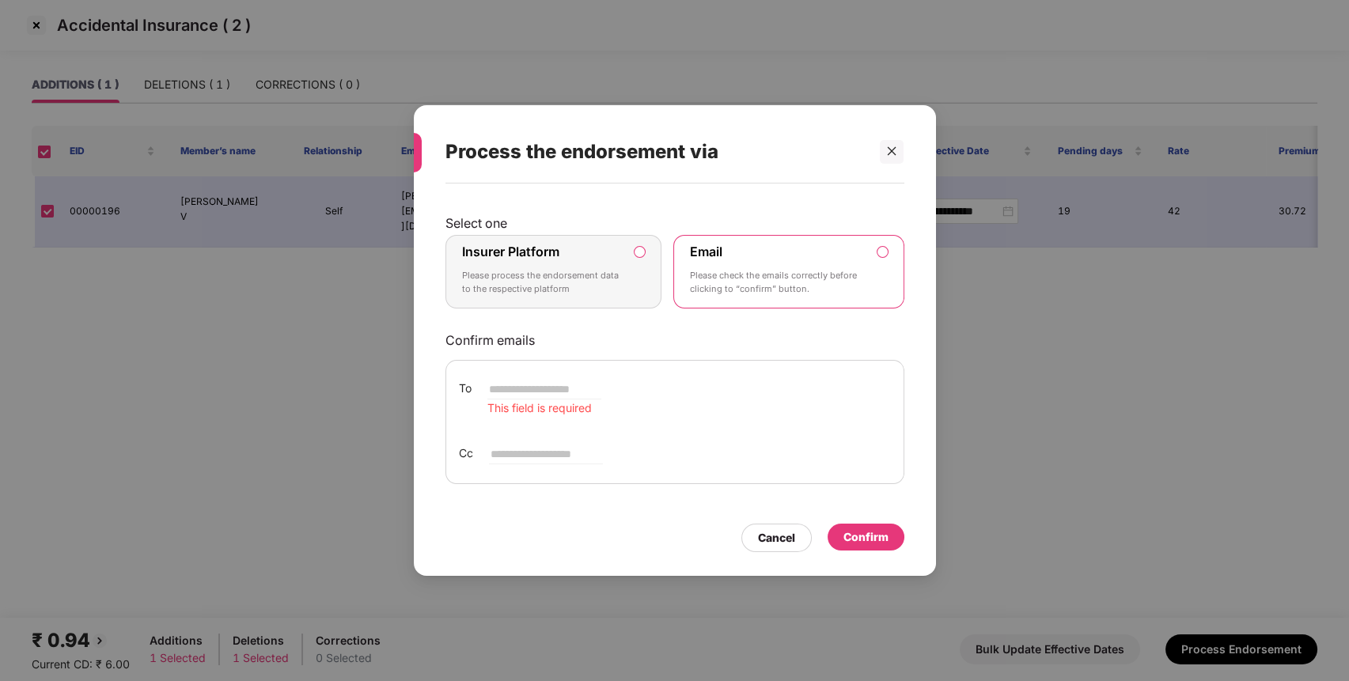  Describe the element at coordinates (656, 152) in the screenshot. I see `div: Process the endorsement via` at that location.